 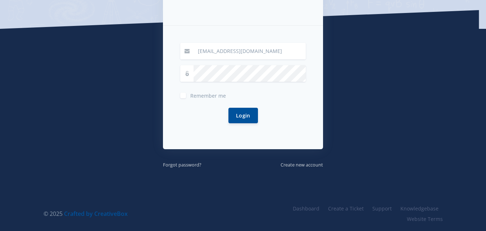 I want to click on a: Dashboard, so click(x=306, y=208).